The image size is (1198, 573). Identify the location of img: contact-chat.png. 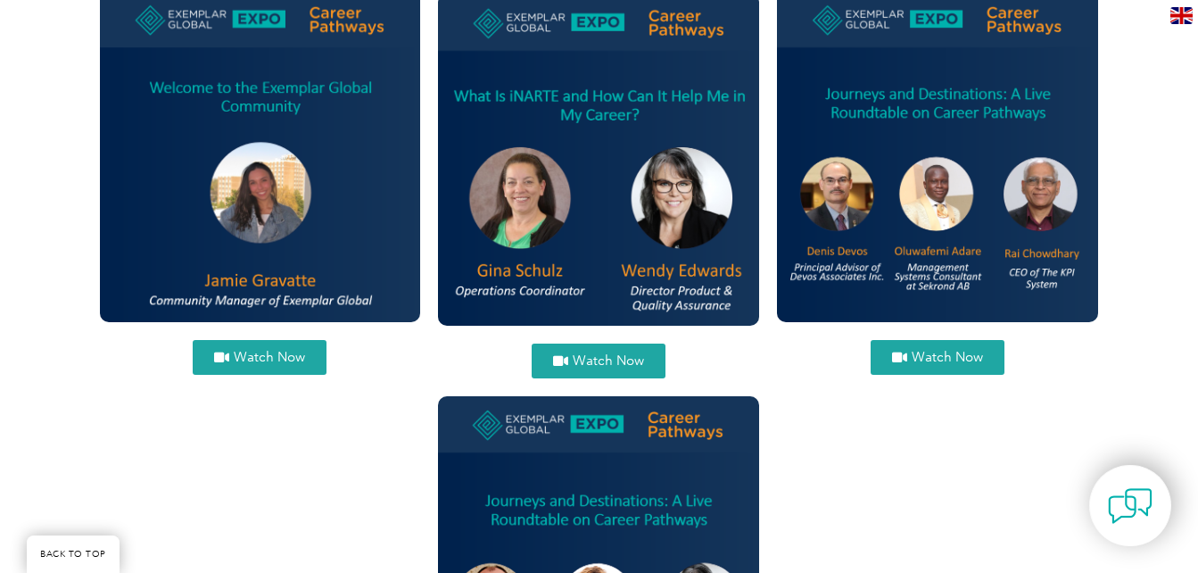
(1130, 506).